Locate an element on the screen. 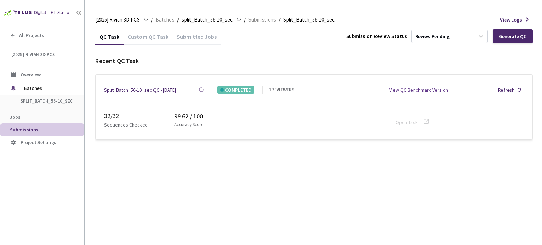 Image resolution: width=542 pixels, height=245 pixels. div: COMPLETED is located at coordinates (236, 90).